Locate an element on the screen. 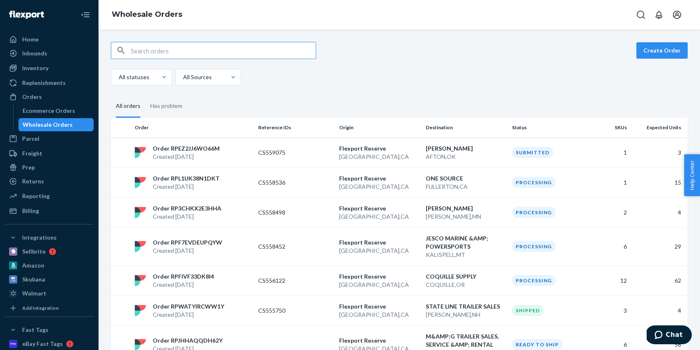 Image resolution: width=700 pixels, height=350 pixels. div: Ecommerce Orders is located at coordinates (49, 111).